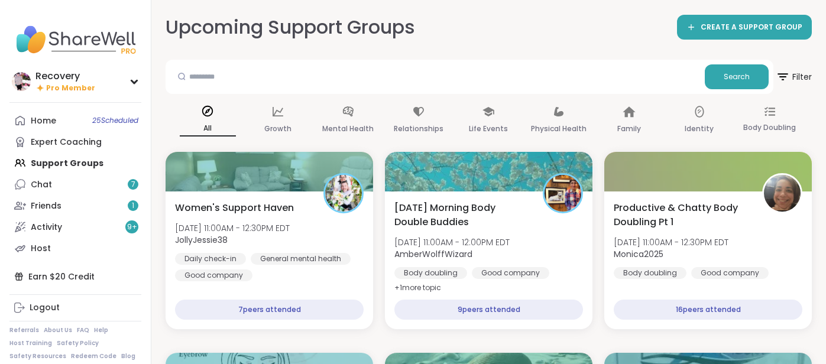 Image resolution: width=826 pixels, height=364 pixels. What do you see at coordinates (44, 308) in the screenshot?
I see `div: Logout` at bounding box center [44, 308].